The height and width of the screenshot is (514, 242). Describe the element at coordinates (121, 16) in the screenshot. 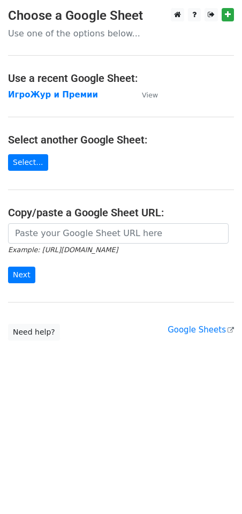

I see `h3: Choose a Google Sheet` at that location.